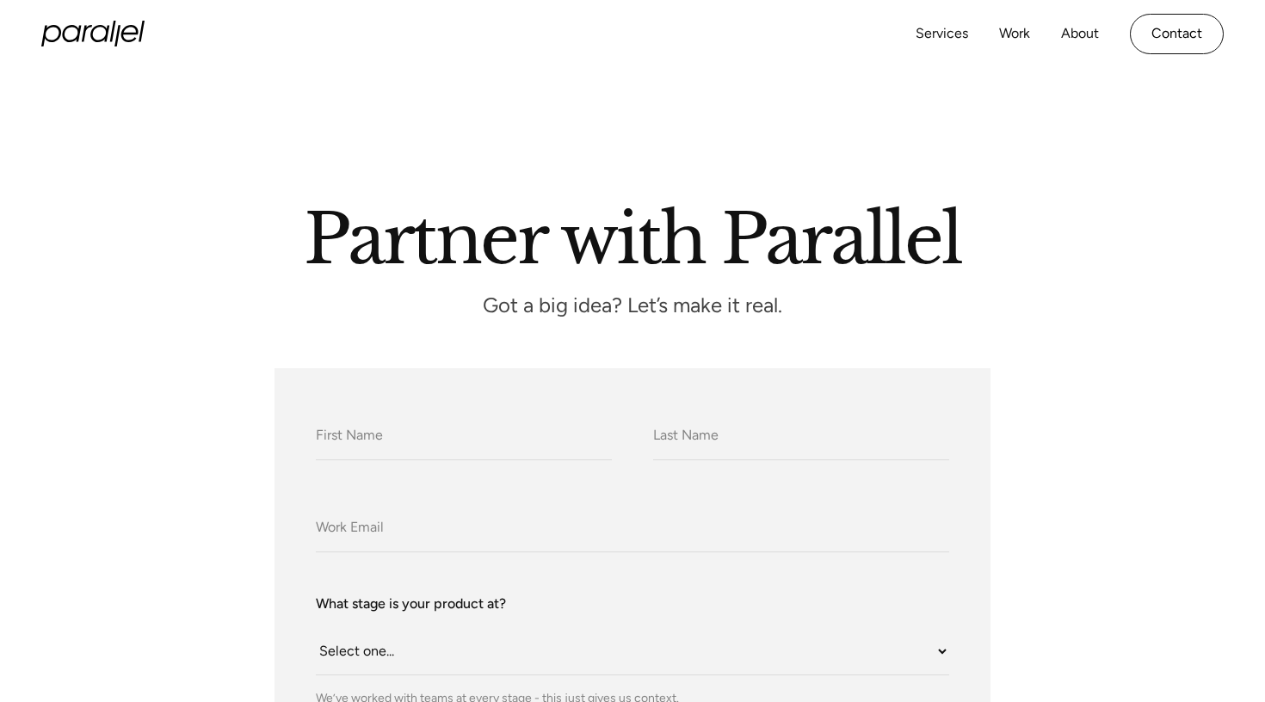  What do you see at coordinates (93, 34) in the screenshot?
I see `a: home` at bounding box center [93, 34].